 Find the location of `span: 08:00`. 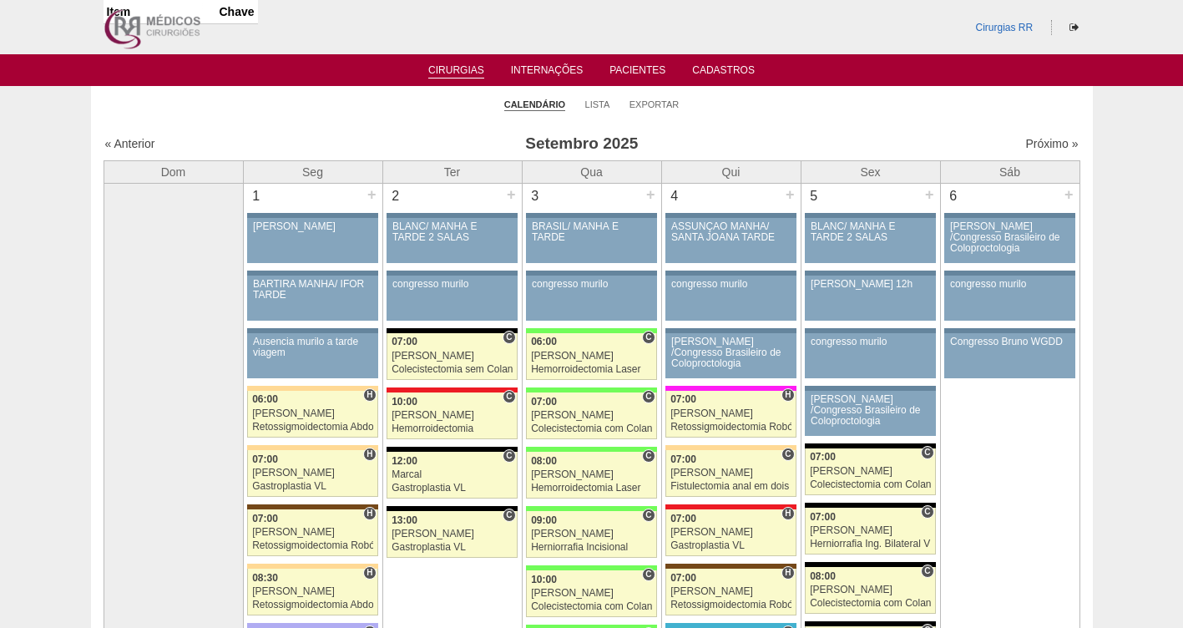

span: 08:00 is located at coordinates (823, 576).